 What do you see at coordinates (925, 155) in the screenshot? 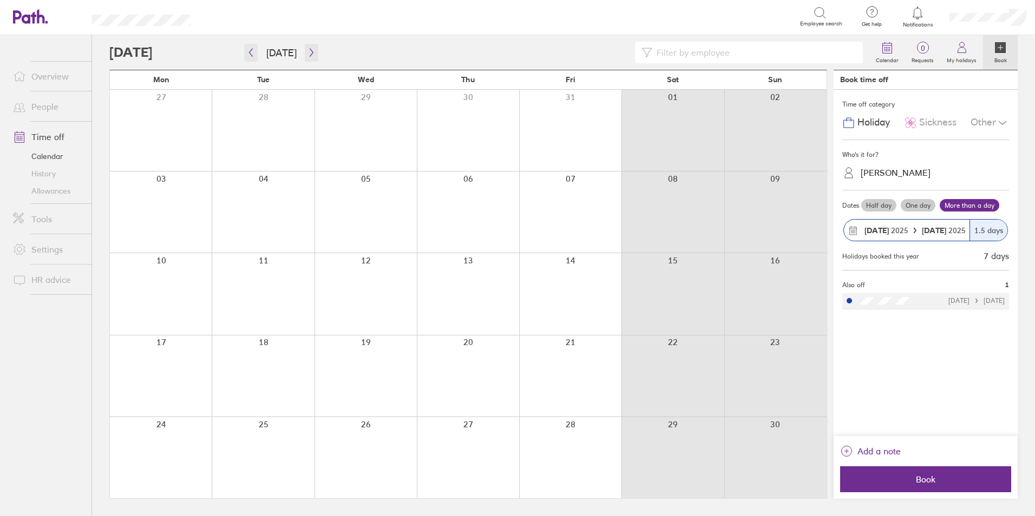
I see `div: Who's it for?` at bounding box center [925, 155].